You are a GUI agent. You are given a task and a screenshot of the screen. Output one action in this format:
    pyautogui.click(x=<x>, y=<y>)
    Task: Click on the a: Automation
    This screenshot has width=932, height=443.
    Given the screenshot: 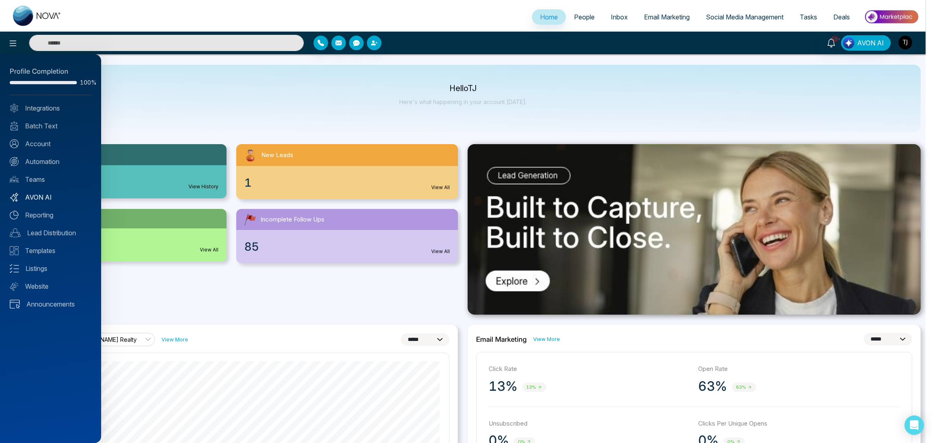 What is the action you would take?
    pyautogui.click(x=51, y=161)
    